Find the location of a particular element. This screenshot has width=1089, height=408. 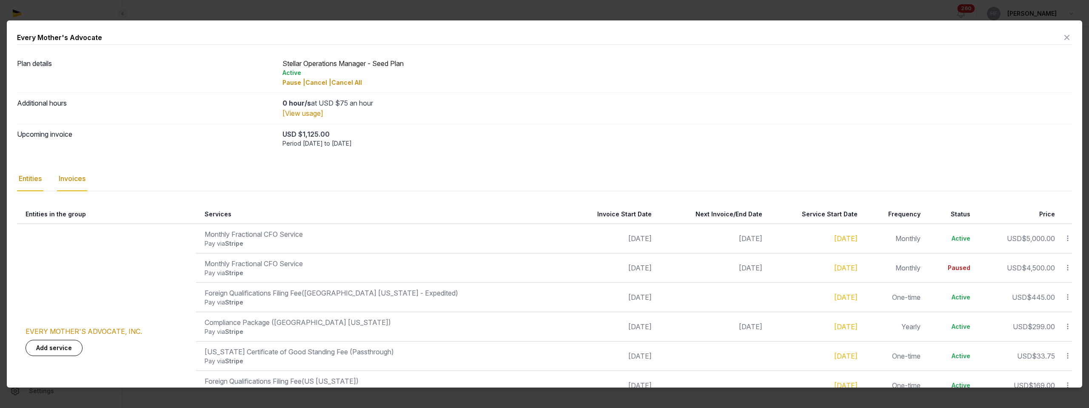

th: Price is located at coordinates (1018, 214).